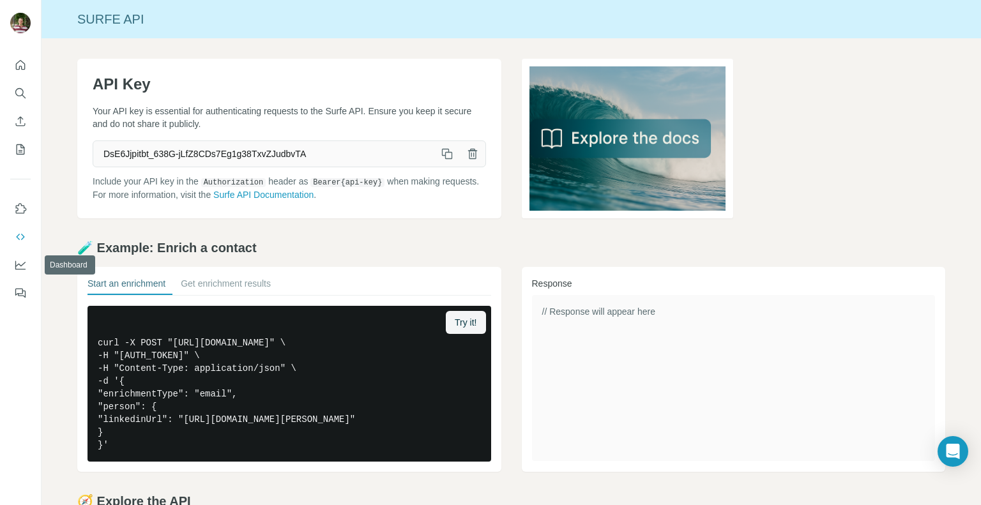 This screenshot has width=981, height=505. Describe the element at coordinates (734, 283) in the screenshot. I see `h3: Response` at that location.